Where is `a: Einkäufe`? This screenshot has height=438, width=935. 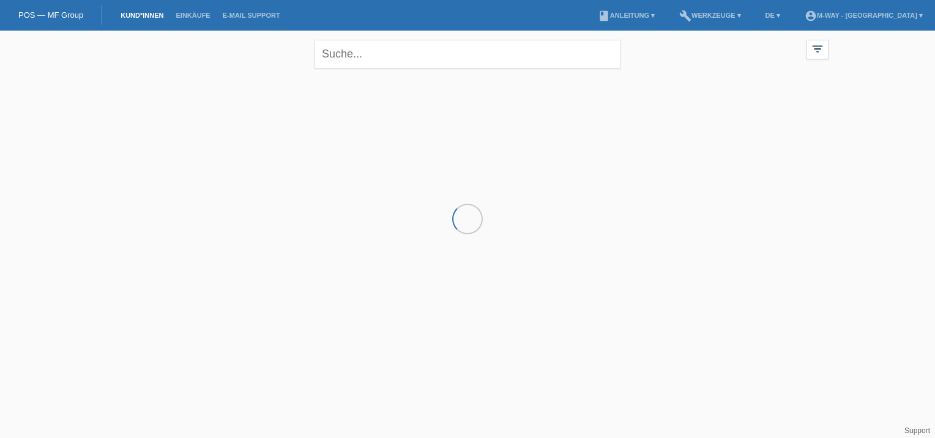 a: Einkäufe is located at coordinates (193, 15).